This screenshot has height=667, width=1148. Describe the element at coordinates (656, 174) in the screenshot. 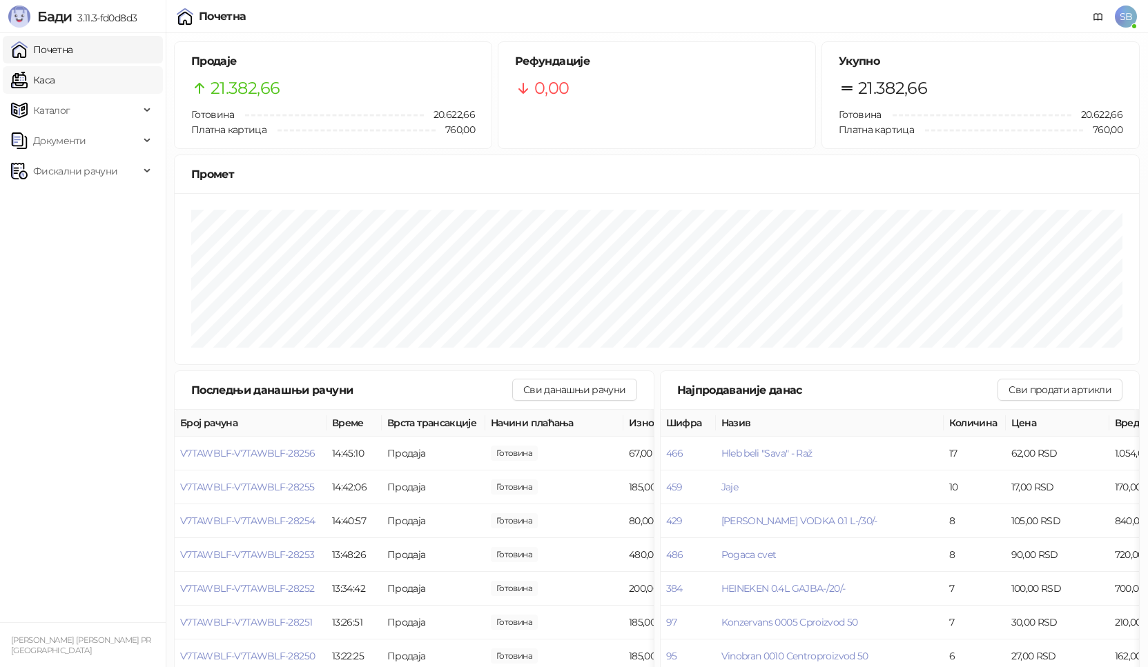

I see `div: Промет` at that location.